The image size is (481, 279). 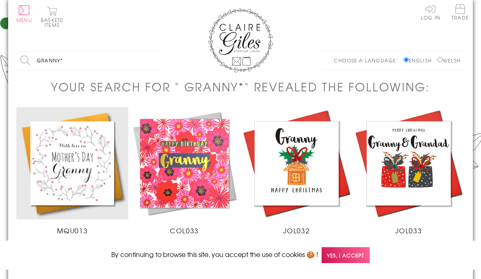 What do you see at coordinates (24, 20) in the screenshot?
I see `span: Menu` at bounding box center [24, 20].